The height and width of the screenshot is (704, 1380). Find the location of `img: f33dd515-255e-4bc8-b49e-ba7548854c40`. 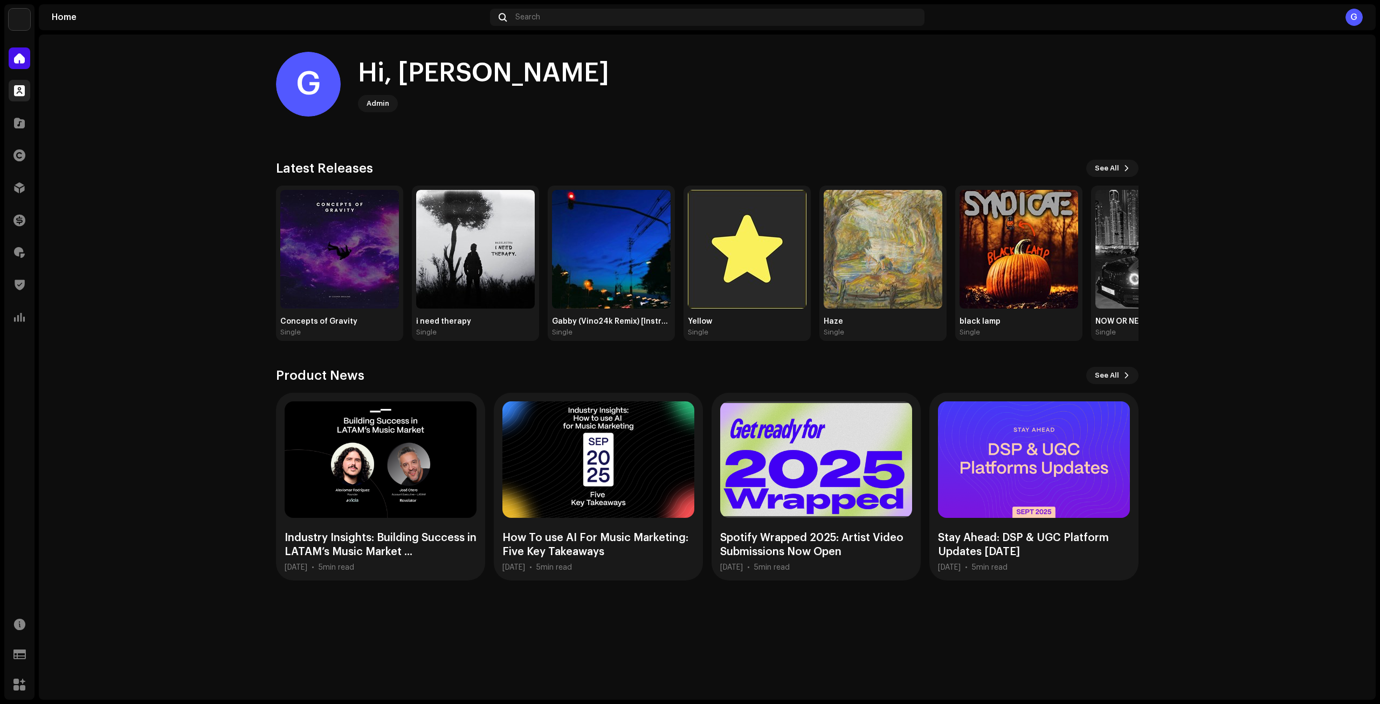

img: f33dd515-255e-4bc8-b49e-ba7548854c40 is located at coordinates (340, 249).